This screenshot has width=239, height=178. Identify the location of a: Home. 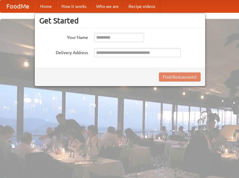
(46, 6).